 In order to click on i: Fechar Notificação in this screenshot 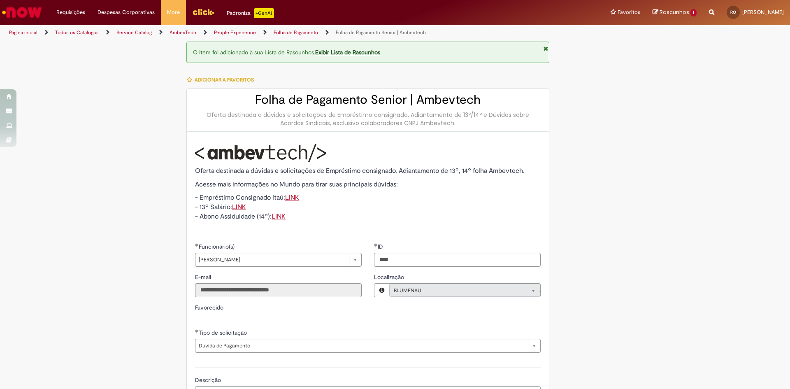, I will do `click(545, 49)`.